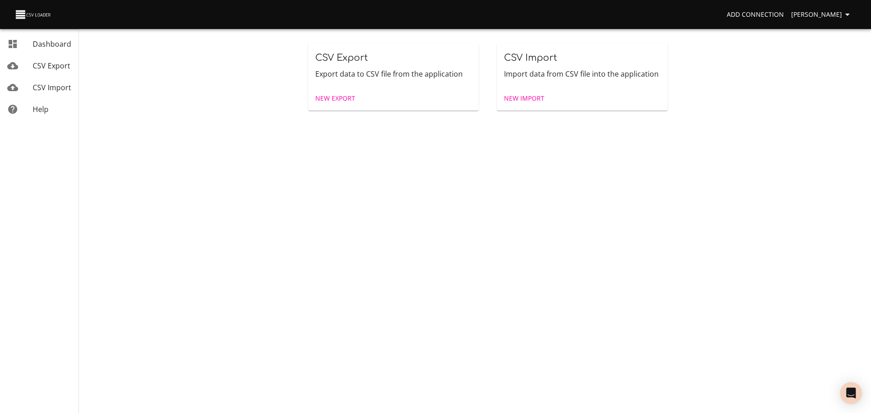 This screenshot has height=413, width=871. Describe the element at coordinates (755, 15) in the screenshot. I see `a: Add Connection` at that location.